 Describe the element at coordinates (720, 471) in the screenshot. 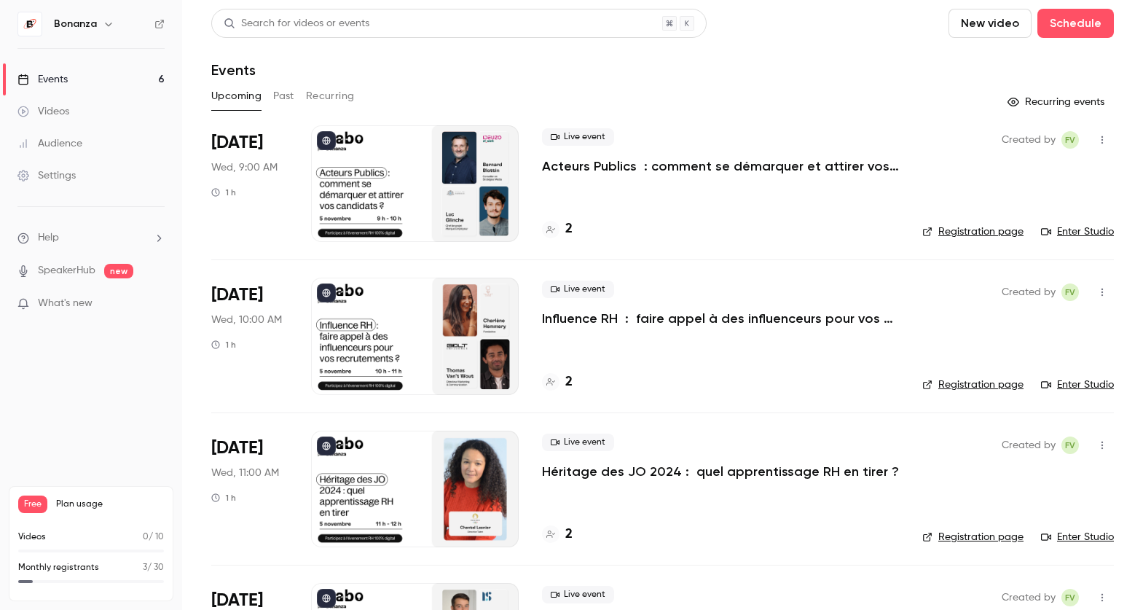

I see `p: Héritage des JO 2024 : quel apprentissage RH en tirer ?` at that location.